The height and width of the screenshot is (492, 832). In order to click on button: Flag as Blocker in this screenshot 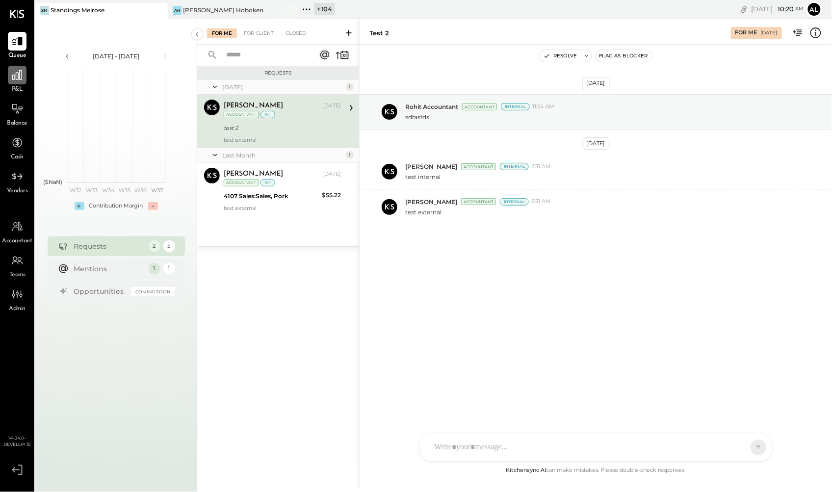, I will do `click(623, 56)`.